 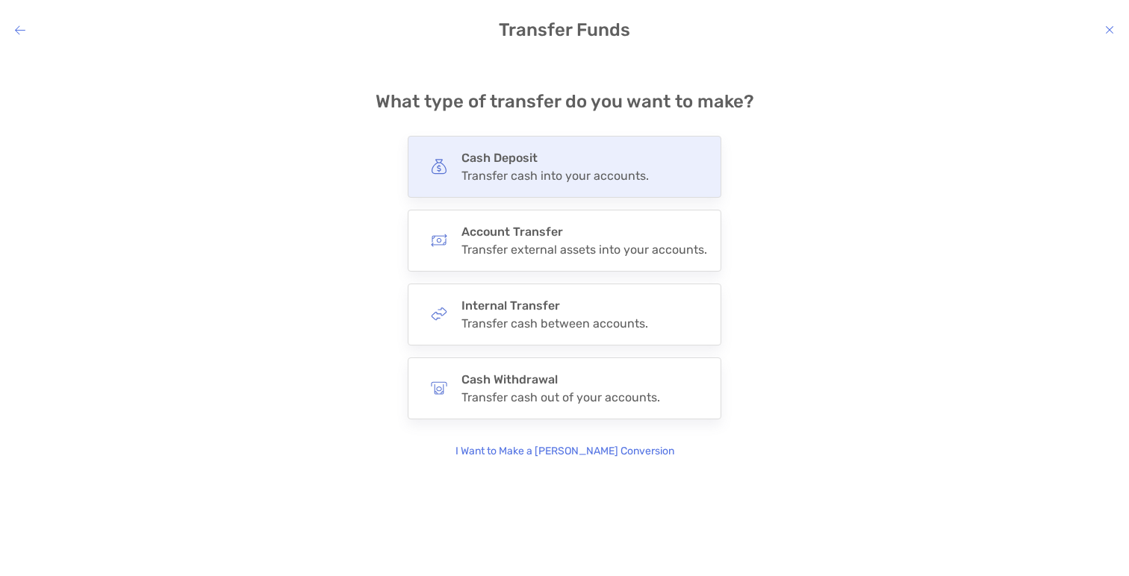 I want to click on h4: Cash Deposit, so click(x=555, y=158).